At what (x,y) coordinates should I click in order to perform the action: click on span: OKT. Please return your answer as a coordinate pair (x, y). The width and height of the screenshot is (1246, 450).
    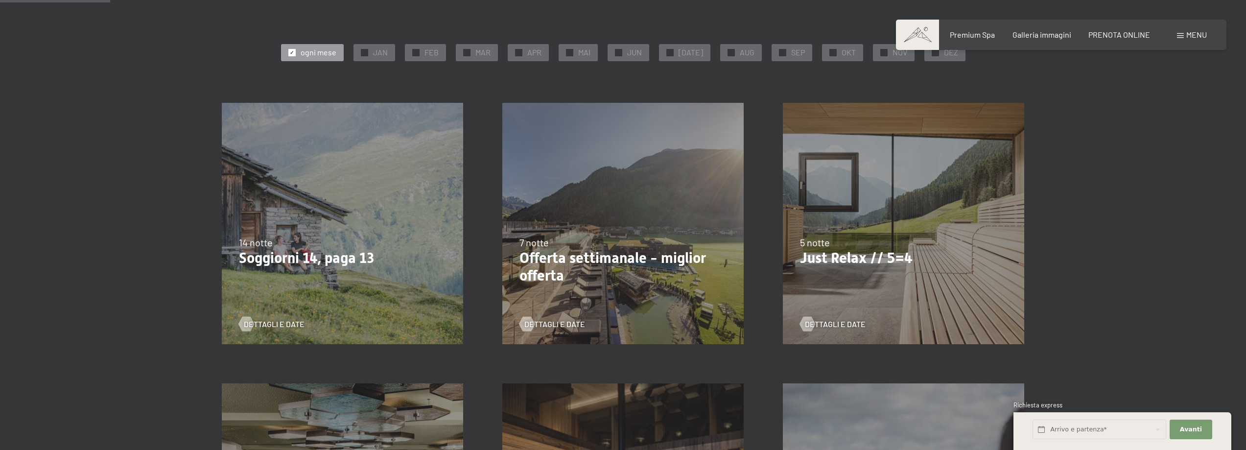
    Looking at the image, I should click on (848, 52).